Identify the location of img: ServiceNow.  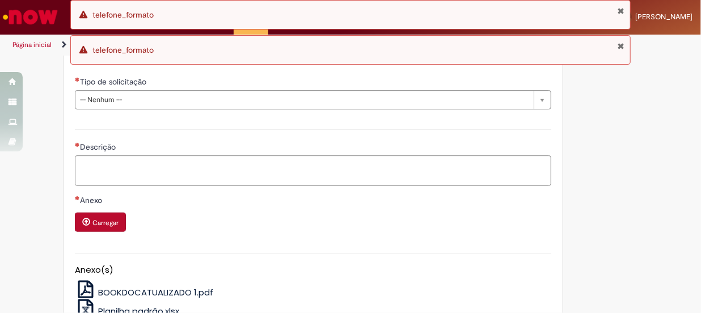
(30, 17).